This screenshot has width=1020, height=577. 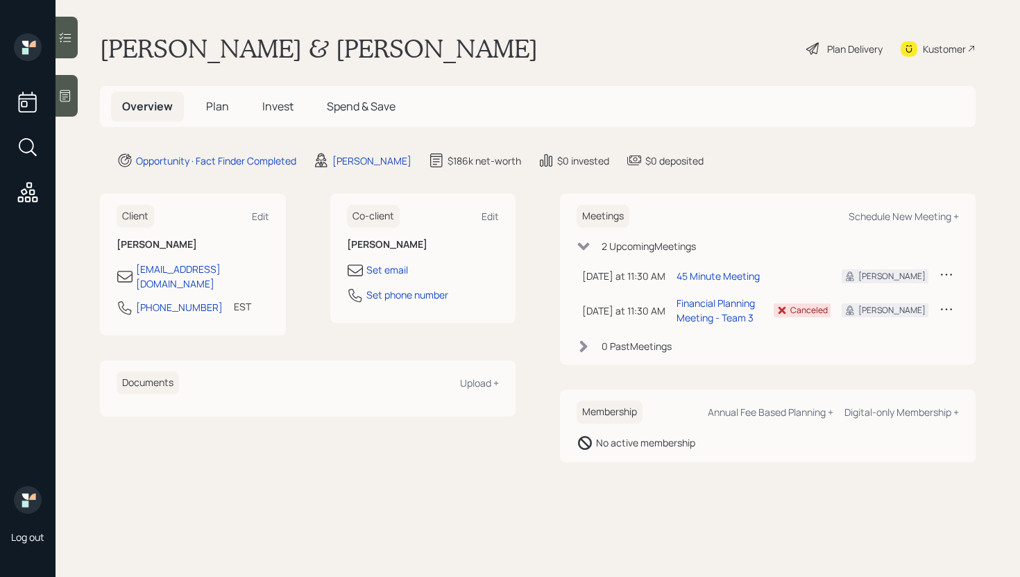 I want to click on div: Annual Fee Based Planning +, so click(x=770, y=412).